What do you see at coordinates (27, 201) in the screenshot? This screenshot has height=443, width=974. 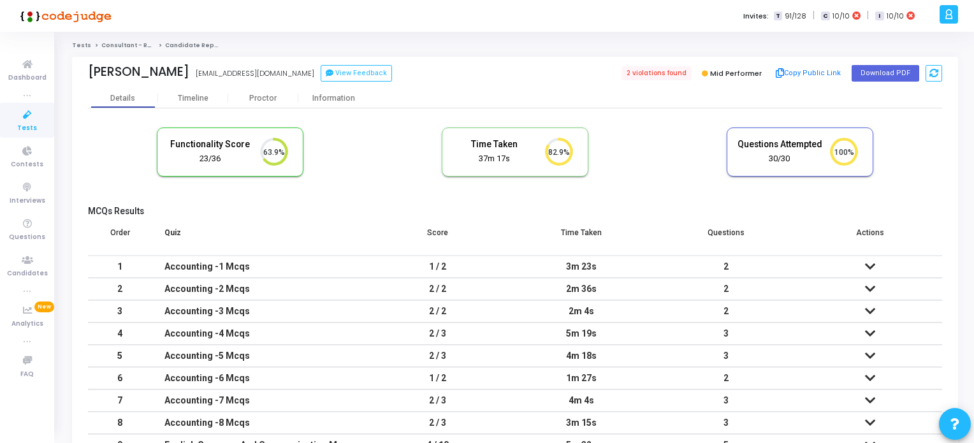 I see `span: Interviews` at bounding box center [27, 201].